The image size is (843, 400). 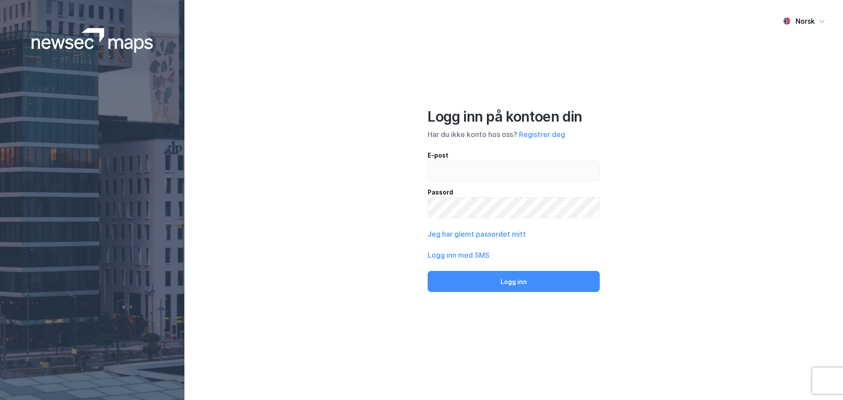 What do you see at coordinates (542, 134) in the screenshot?
I see `button: Registrer deg` at bounding box center [542, 134].